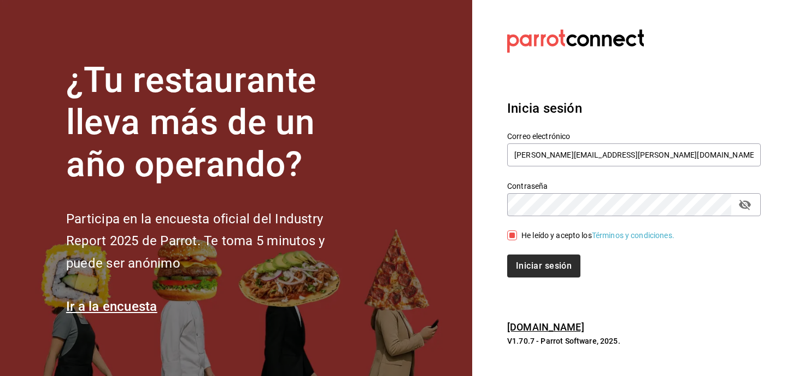 This screenshot has height=376, width=787. What do you see at coordinates (634, 136) in the screenshot?
I see `label: Correo electrónico` at bounding box center [634, 136].